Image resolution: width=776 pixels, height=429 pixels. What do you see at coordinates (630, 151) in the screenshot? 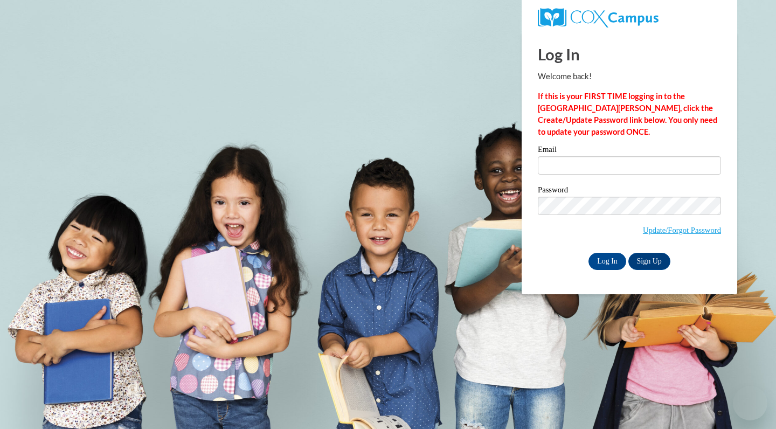
I see `label: Email` at bounding box center [630, 151].